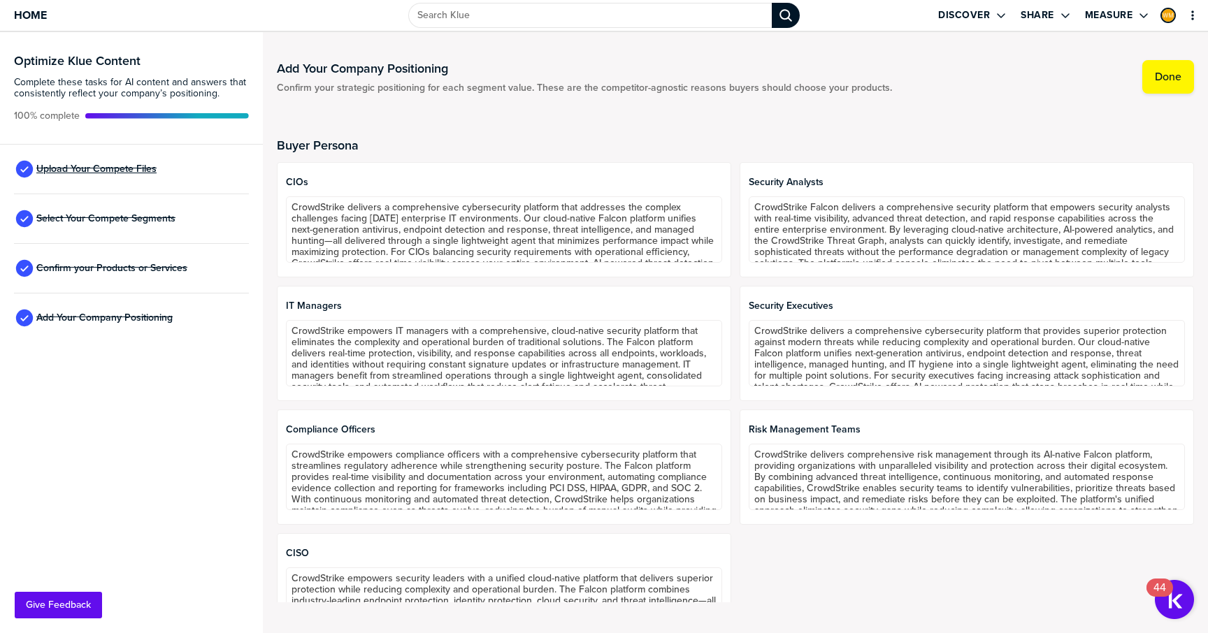 The width and height of the screenshot is (1208, 633). I want to click on h3: Optimize Klue Content, so click(131, 61).